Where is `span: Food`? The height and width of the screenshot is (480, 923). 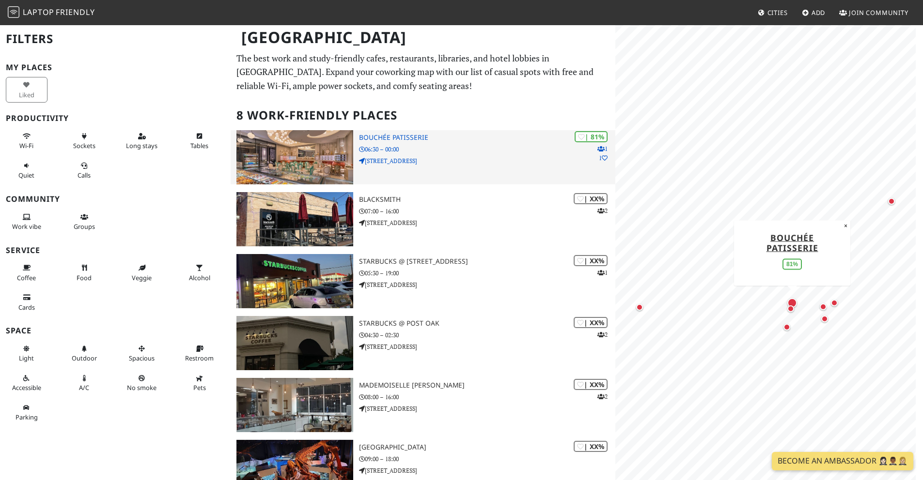 span: Food is located at coordinates (84, 278).